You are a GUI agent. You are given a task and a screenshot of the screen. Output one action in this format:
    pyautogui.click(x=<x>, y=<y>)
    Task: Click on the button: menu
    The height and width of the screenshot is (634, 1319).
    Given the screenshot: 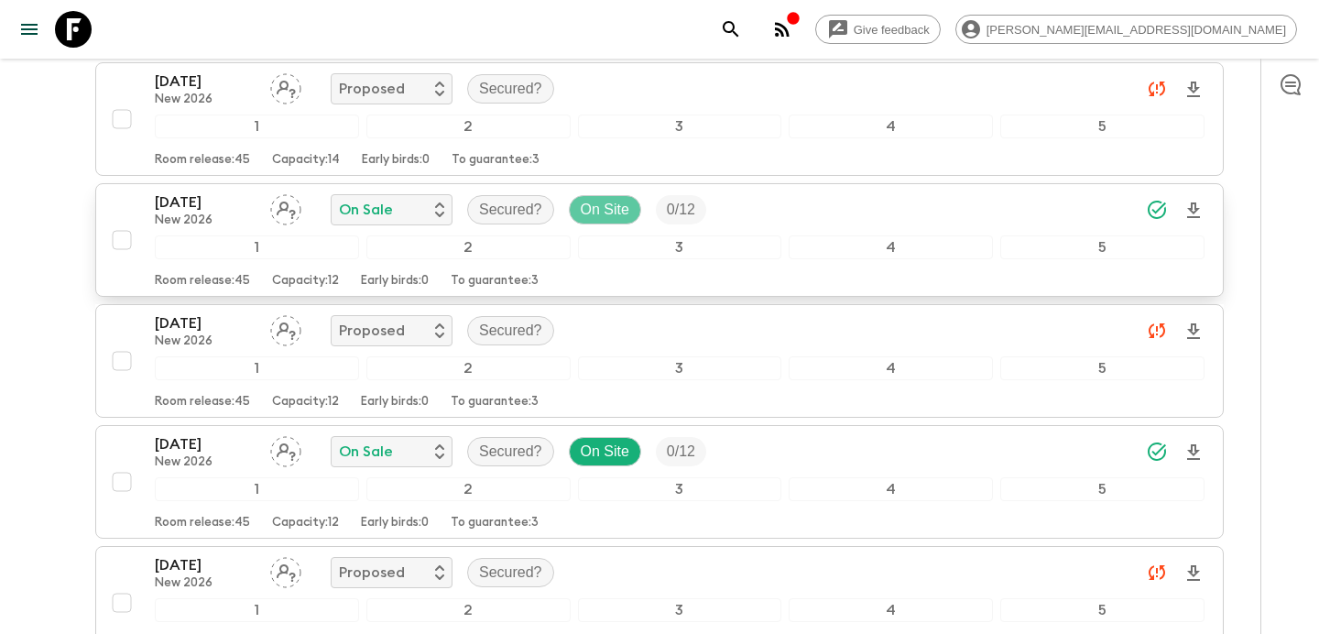 What is the action you would take?
    pyautogui.click(x=29, y=29)
    